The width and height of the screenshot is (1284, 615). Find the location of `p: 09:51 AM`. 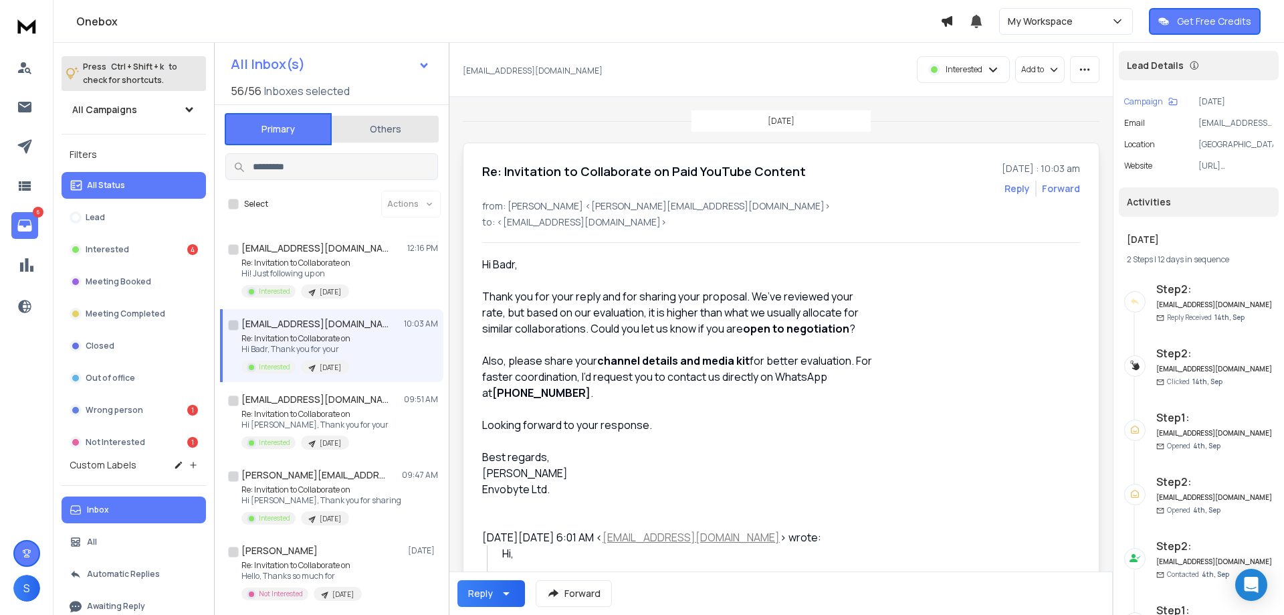

p: 09:51 AM is located at coordinates (421, 399).